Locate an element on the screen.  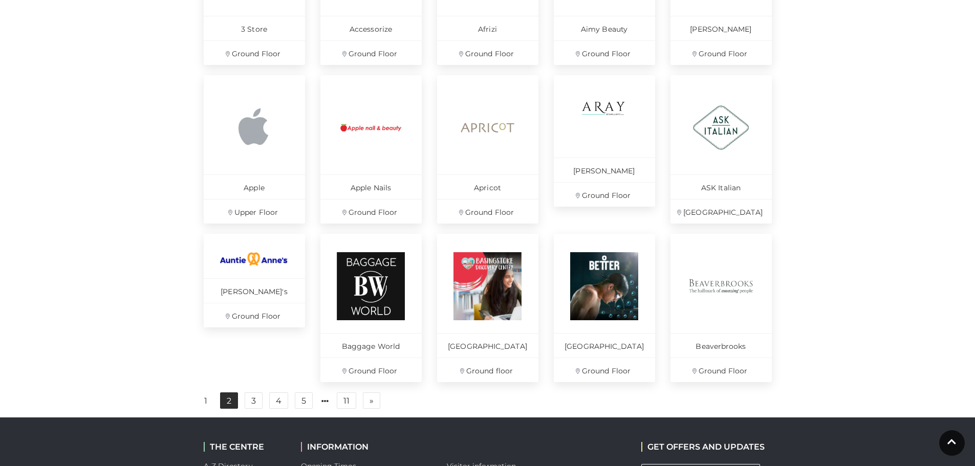
p: Baggage World is located at coordinates (371, 345).